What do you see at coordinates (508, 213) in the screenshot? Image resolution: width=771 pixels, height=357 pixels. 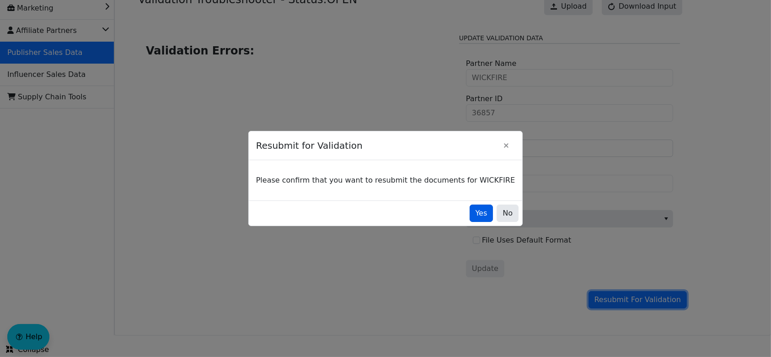 I see `button: No` at bounding box center [508, 213].